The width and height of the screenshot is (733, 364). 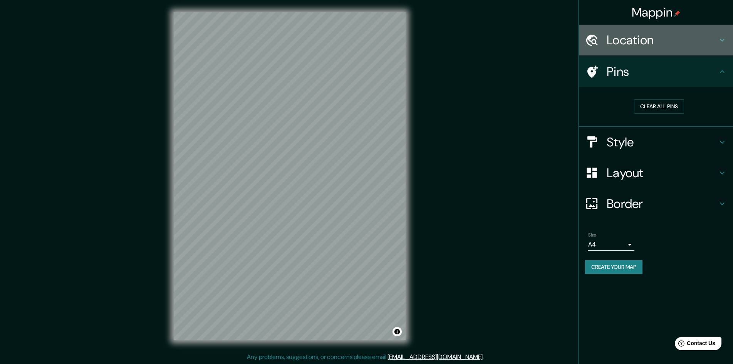 What do you see at coordinates (663, 40) in the screenshot?
I see `h4: Location` at bounding box center [663, 40].